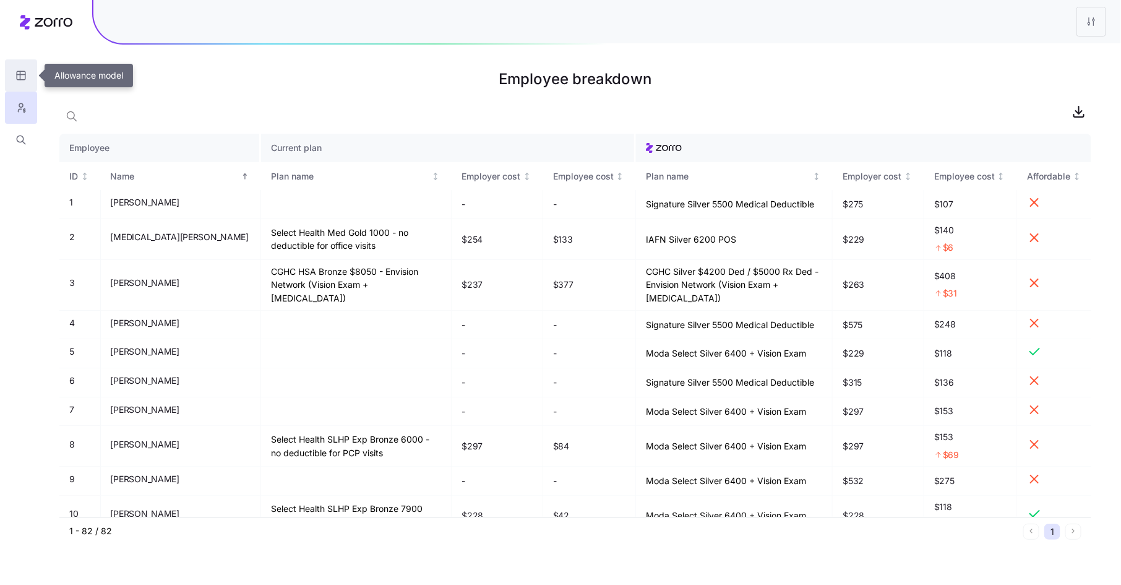 This screenshot has width=1121, height=585. I want to click on span: $254, so click(472, 239).